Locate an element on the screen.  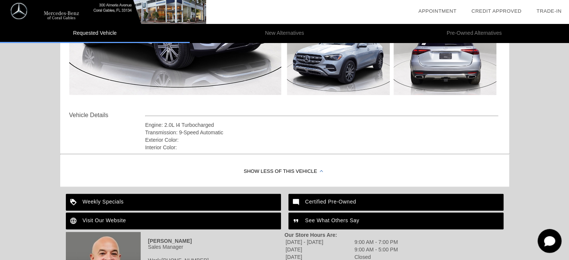
li: Pre-Owned Alternatives is located at coordinates (474, 33).